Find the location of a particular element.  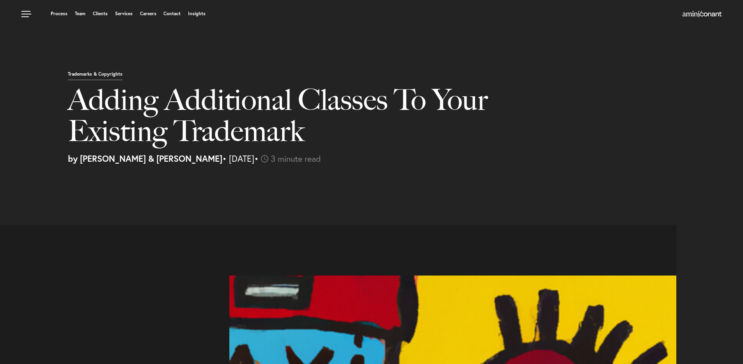

h1: Adding Additional Classes To Your Existing Trademark is located at coordinates (302, 119).